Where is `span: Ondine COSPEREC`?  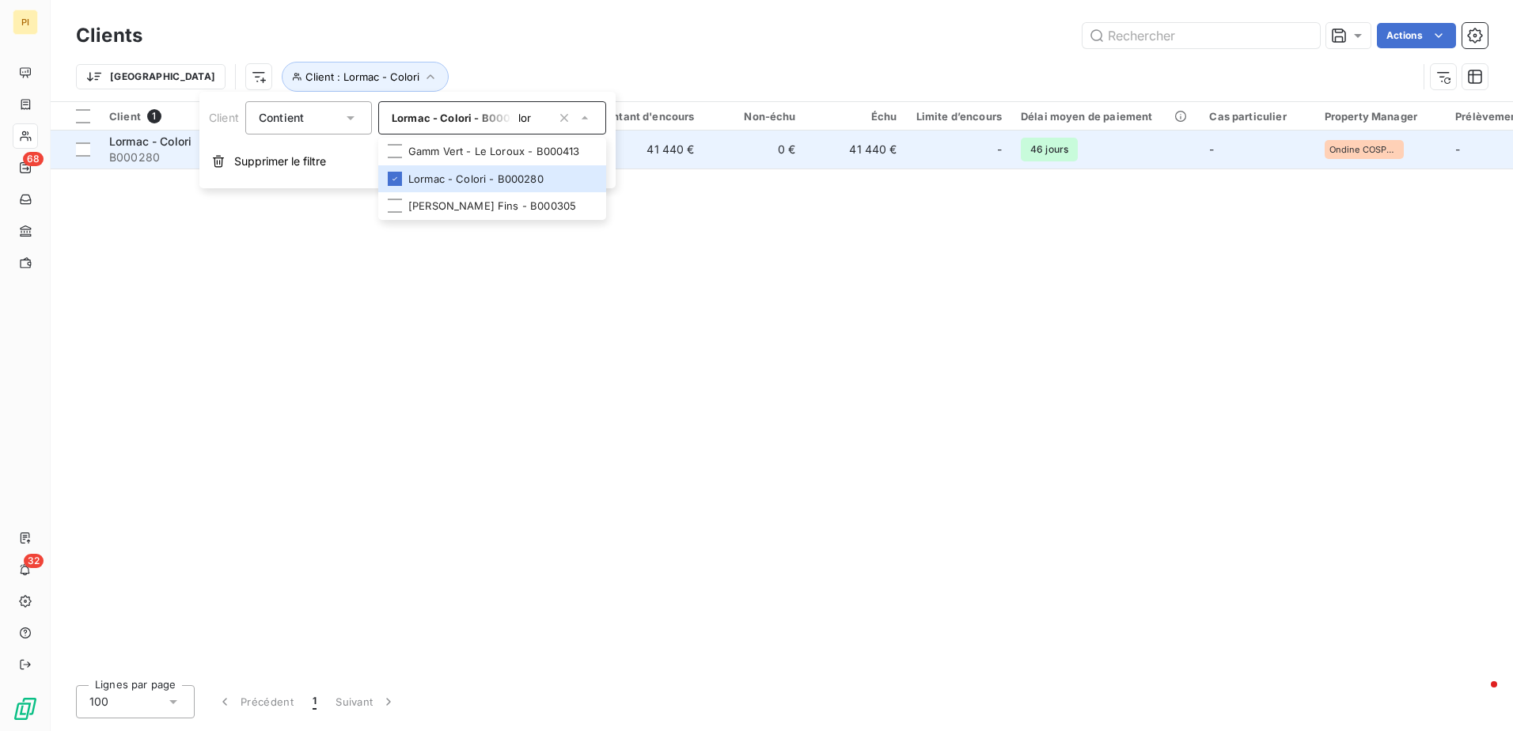
span: Ondine COSPEREC is located at coordinates (1365, 150).